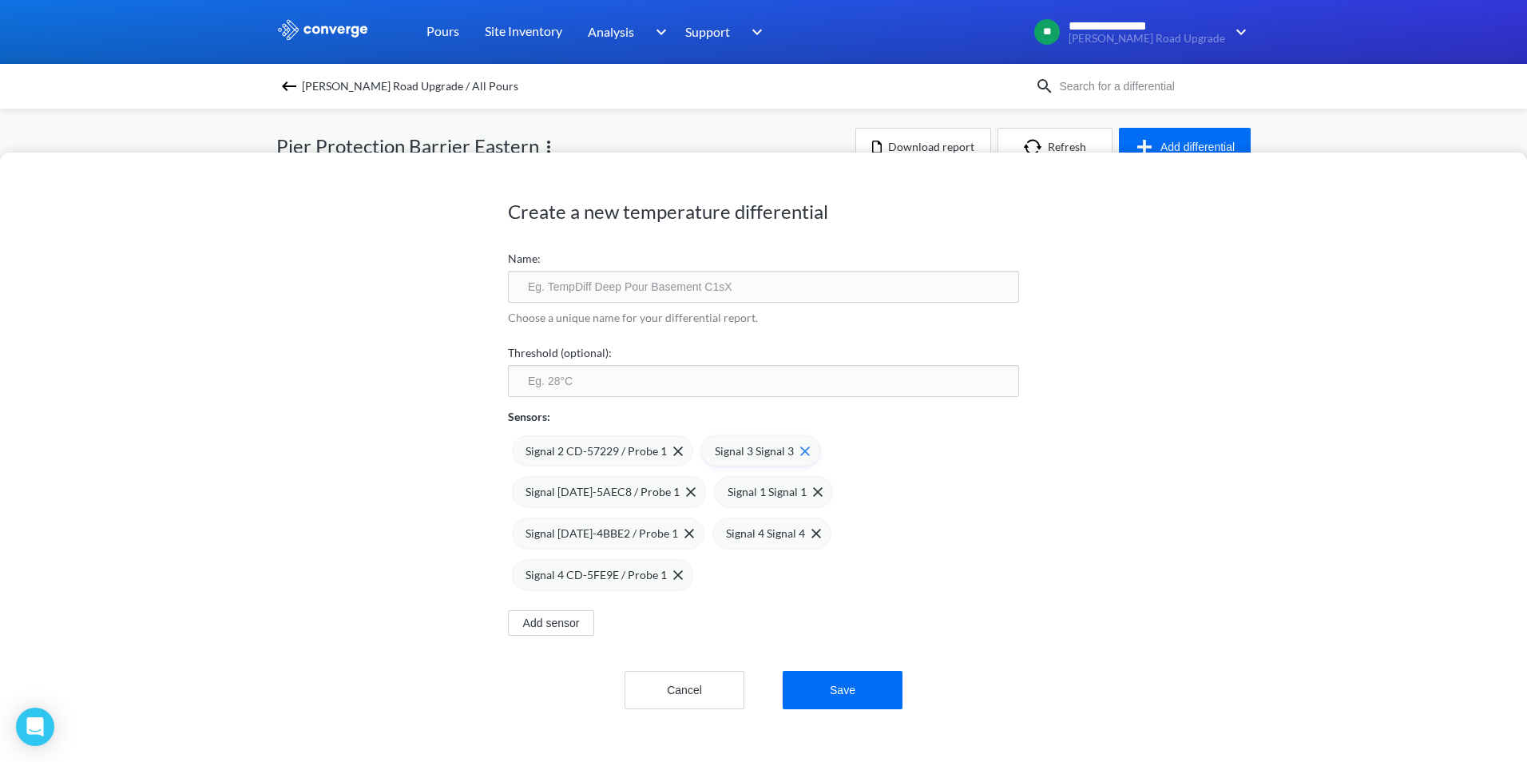 This screenshot has width=1527, height=762. Describe the element at coordinates (596, 451) in the screenshot. I see `span: Signal 2 CD-57229 / Probe 1` at that location.